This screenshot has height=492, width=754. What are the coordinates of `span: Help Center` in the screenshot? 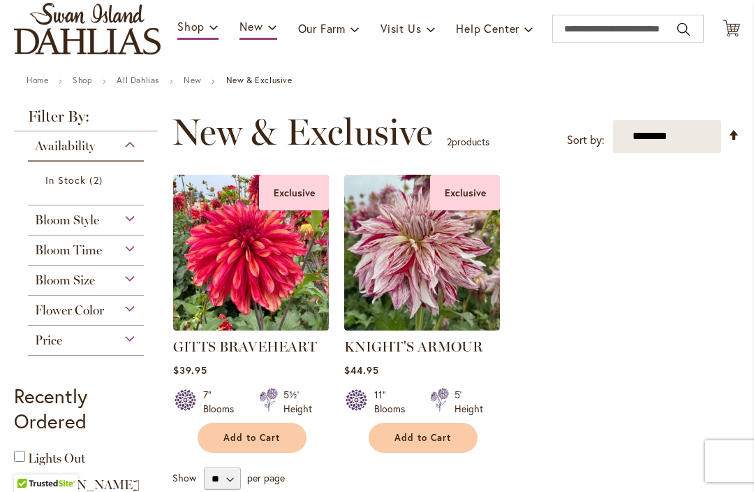 It's located at (487, 28).